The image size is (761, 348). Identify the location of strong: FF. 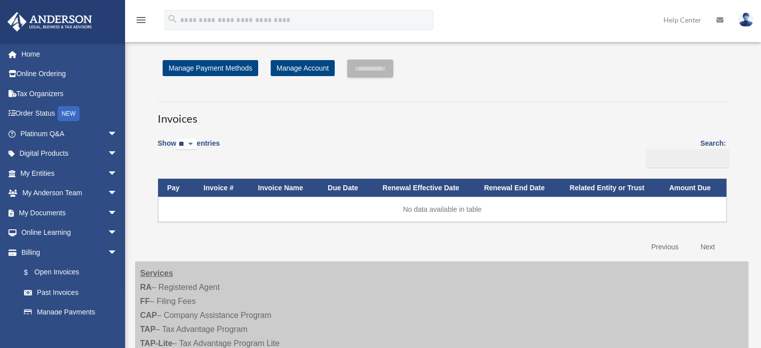
(145, 301).